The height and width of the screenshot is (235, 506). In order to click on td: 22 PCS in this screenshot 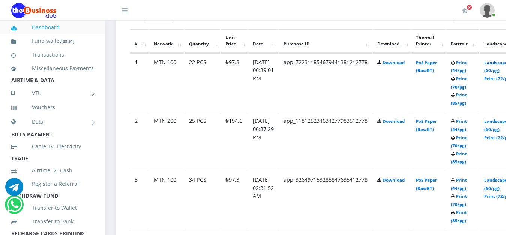, I will do `click(202, 82)`.